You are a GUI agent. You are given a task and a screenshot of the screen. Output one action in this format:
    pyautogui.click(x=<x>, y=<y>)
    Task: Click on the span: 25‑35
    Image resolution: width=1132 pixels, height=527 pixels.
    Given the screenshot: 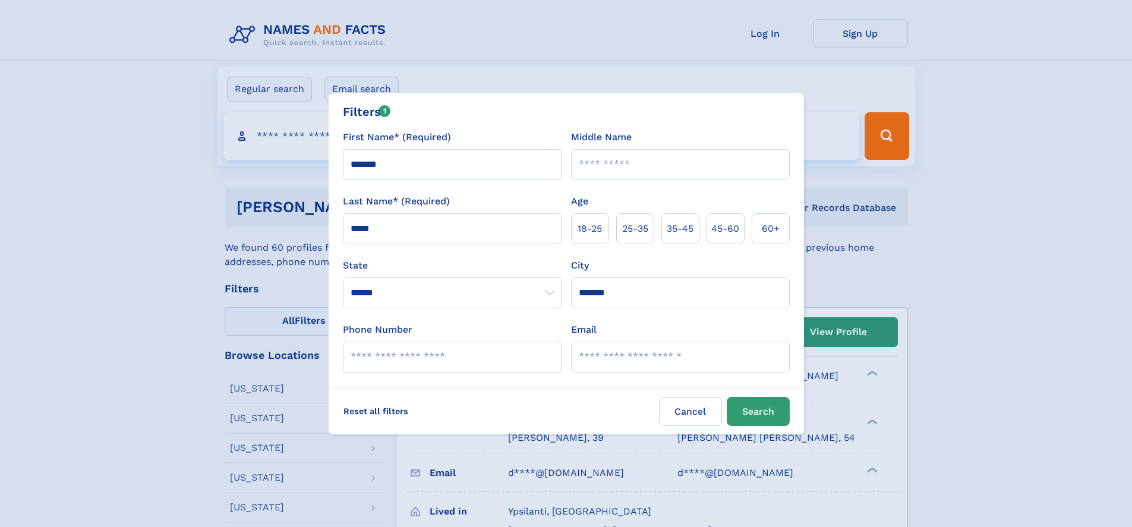 What is the action you would take?
    pyautogui.click(x=635, y=229)
    